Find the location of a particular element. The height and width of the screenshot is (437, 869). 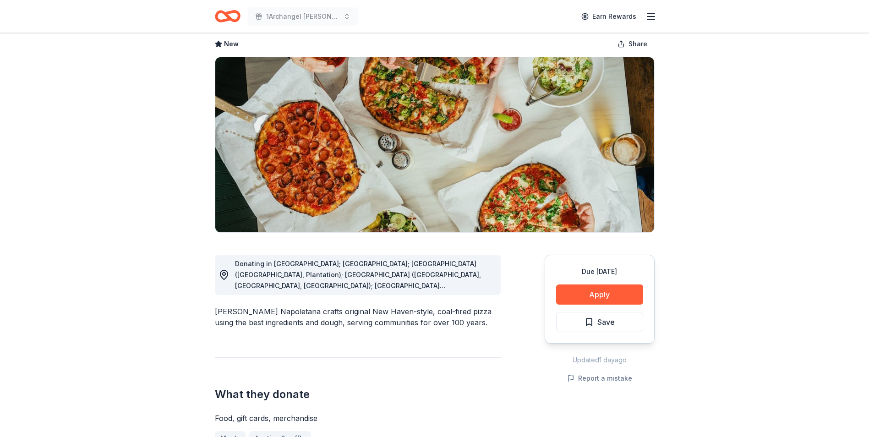

button: Apply is located at coordinates (600, 295).